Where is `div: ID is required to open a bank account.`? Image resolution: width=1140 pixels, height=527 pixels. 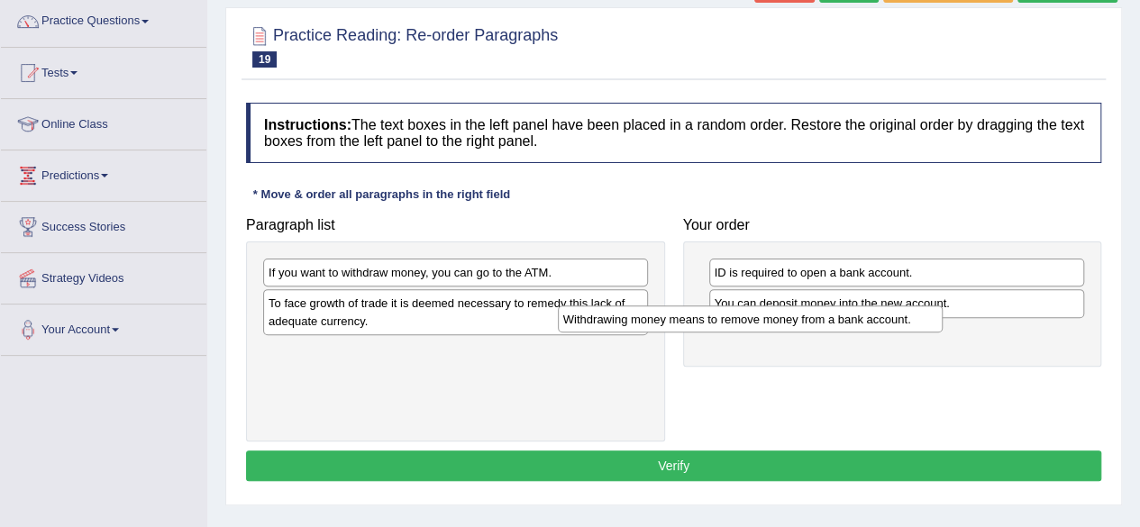
div: ID is required to open a bank account. is located at coordinates (897, 272).